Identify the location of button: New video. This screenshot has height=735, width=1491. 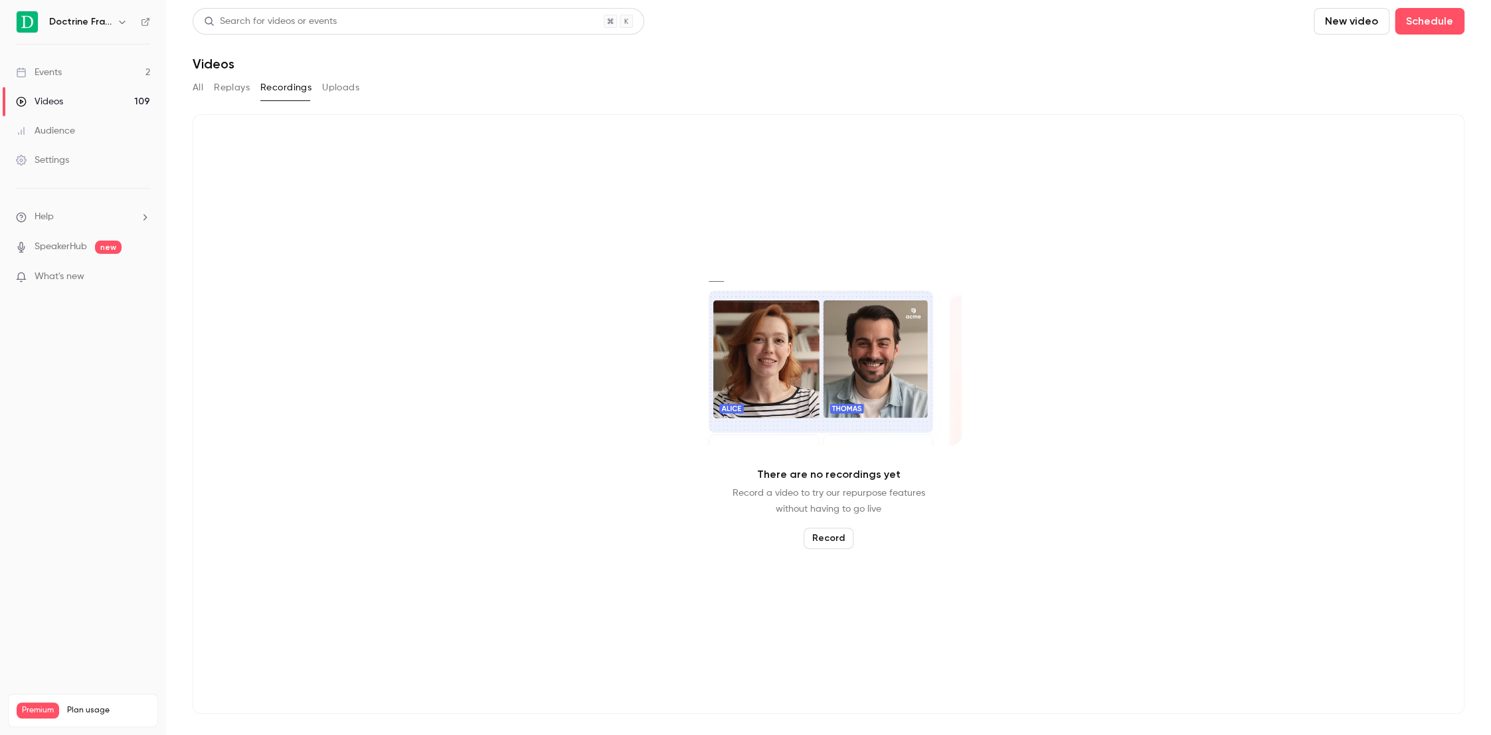
(1352, 21).